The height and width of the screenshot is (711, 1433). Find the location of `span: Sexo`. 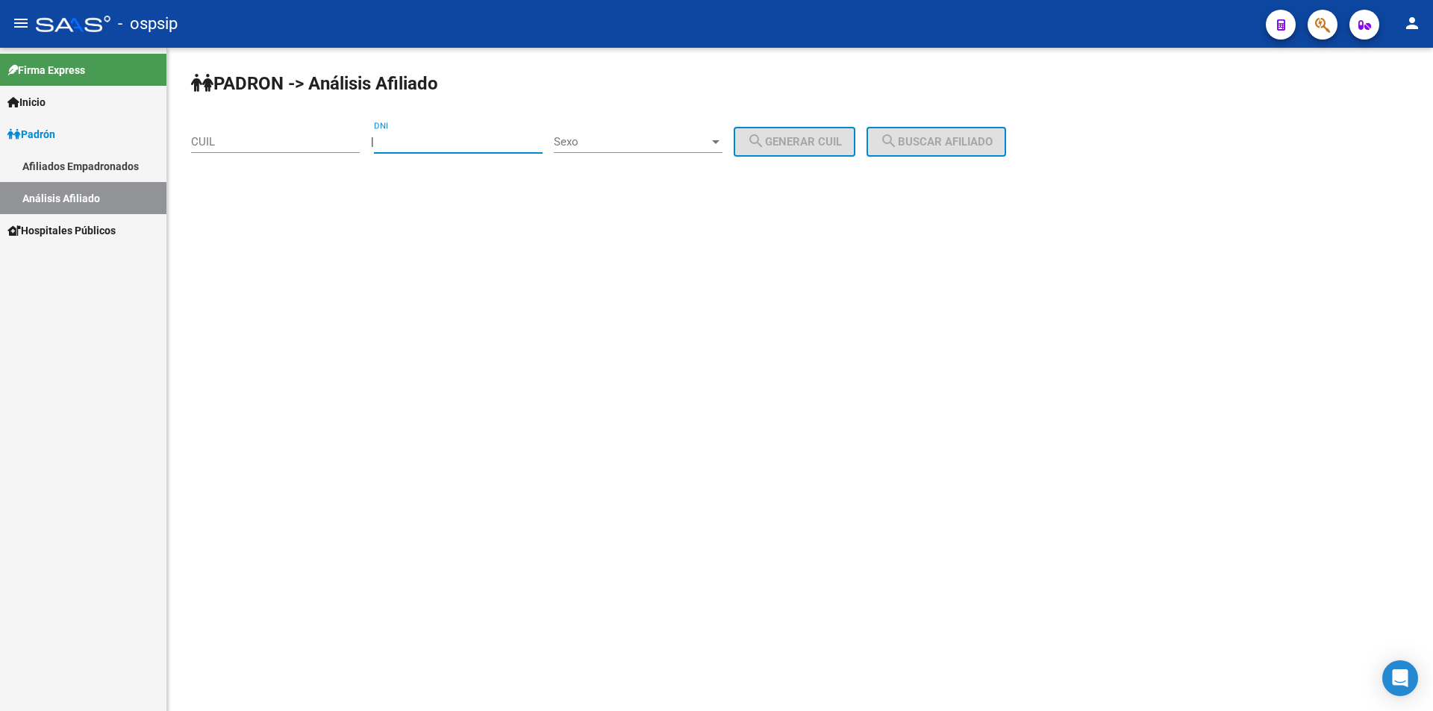

span: Sexo is located at coordinates (631, 142).